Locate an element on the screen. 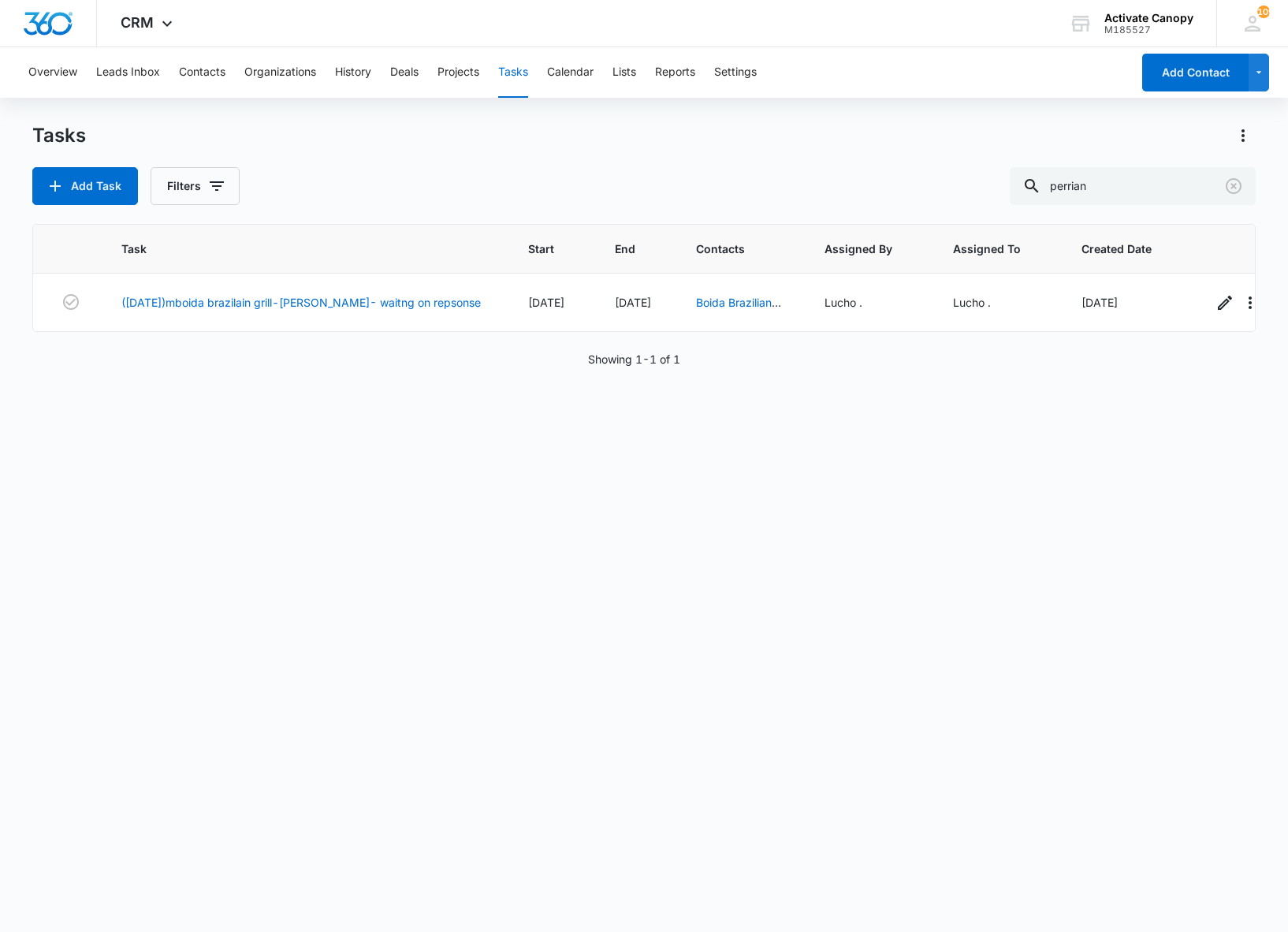 Image resolution: width=1288 pixels, height=932 pixels. div: account name is located at coordinates (1148, 18).